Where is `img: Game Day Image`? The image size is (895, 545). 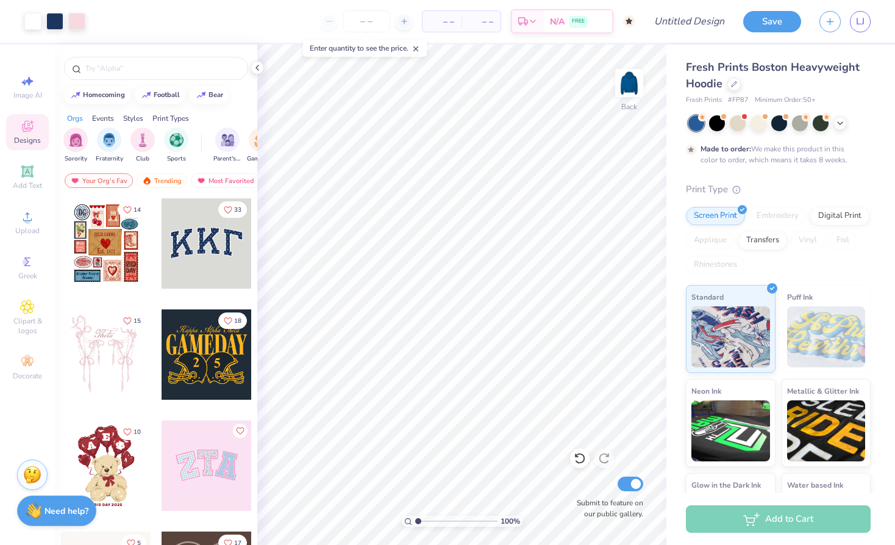
img: Game Day Image is located at coordinates (261, 140).